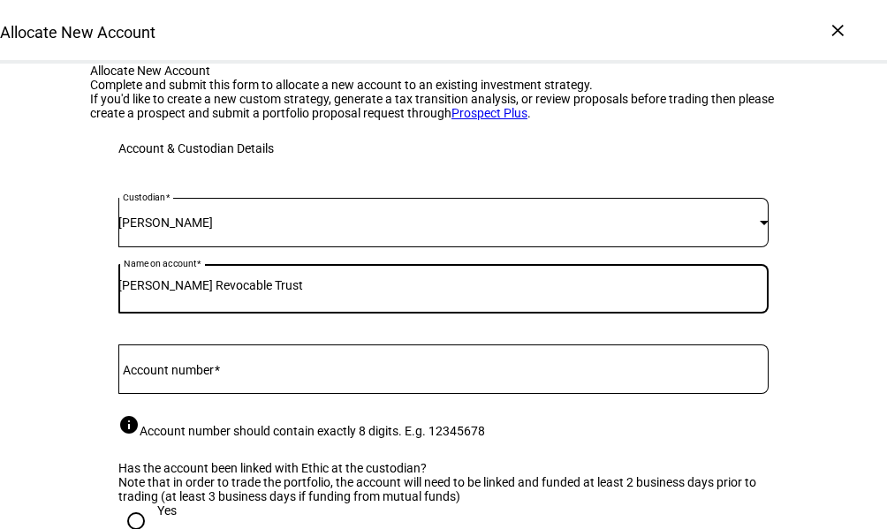  What do you see at coordinates (443, 489) in the screenshot?
I see `div: Note that in order to trade the portfolio, the account will need to be linked and funded at least...` at bounding box center [443, 489].